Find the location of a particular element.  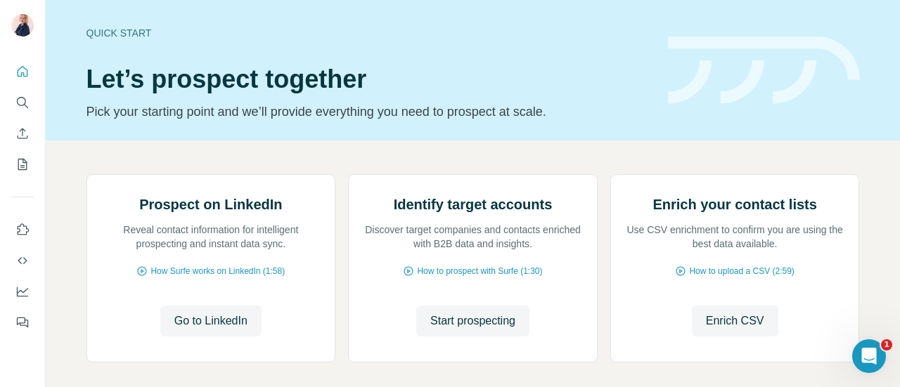

div: Quick start is located at coordinates (369, 33).